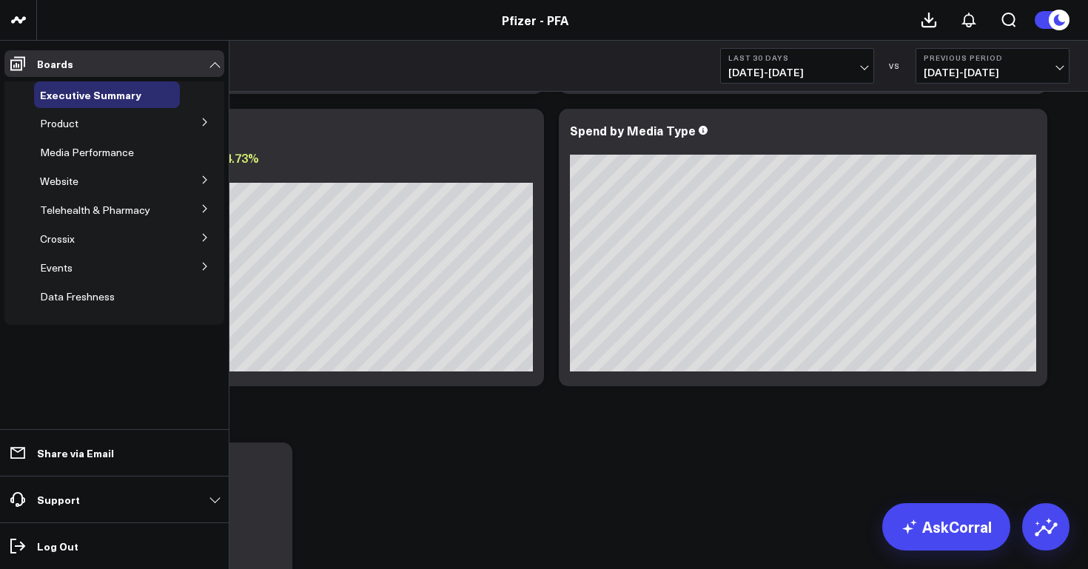 The height and width of the screenshot is (569, 1088). I want to click on a: Media Performance, so click(87, 152).